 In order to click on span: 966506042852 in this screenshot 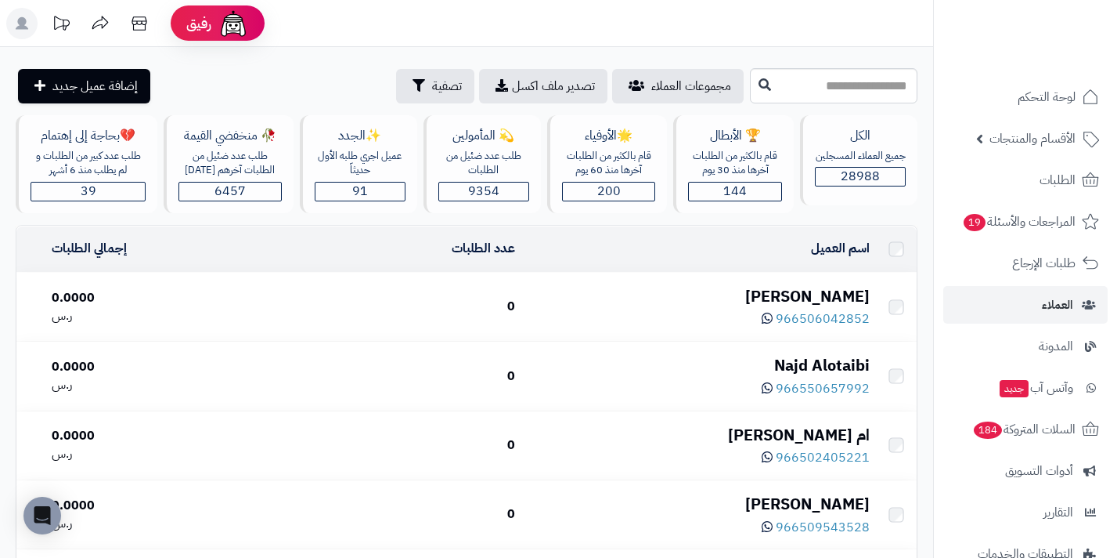, I will do `click(823, 319)`.